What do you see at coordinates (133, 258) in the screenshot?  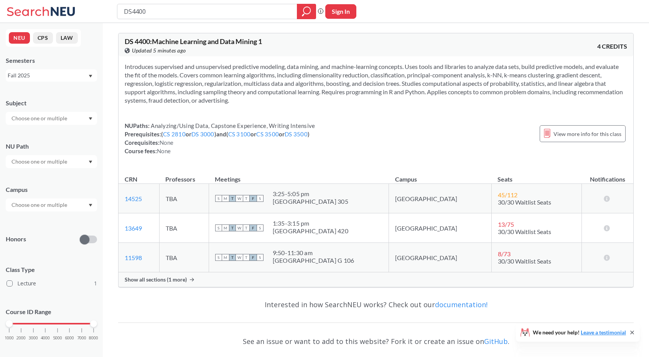 I see `a: 11598` at bounding box center [133, 258].